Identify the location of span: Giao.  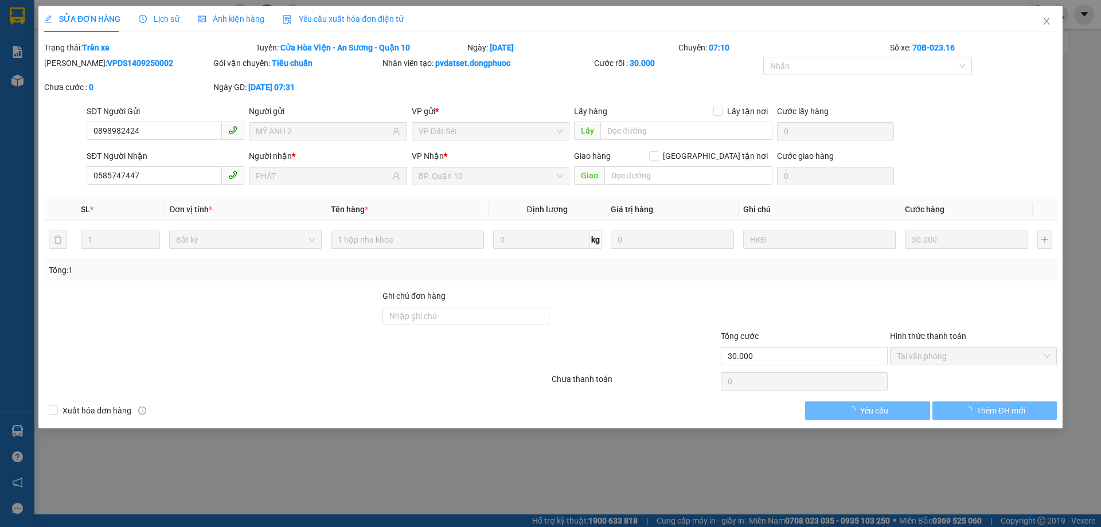
(589, 176).